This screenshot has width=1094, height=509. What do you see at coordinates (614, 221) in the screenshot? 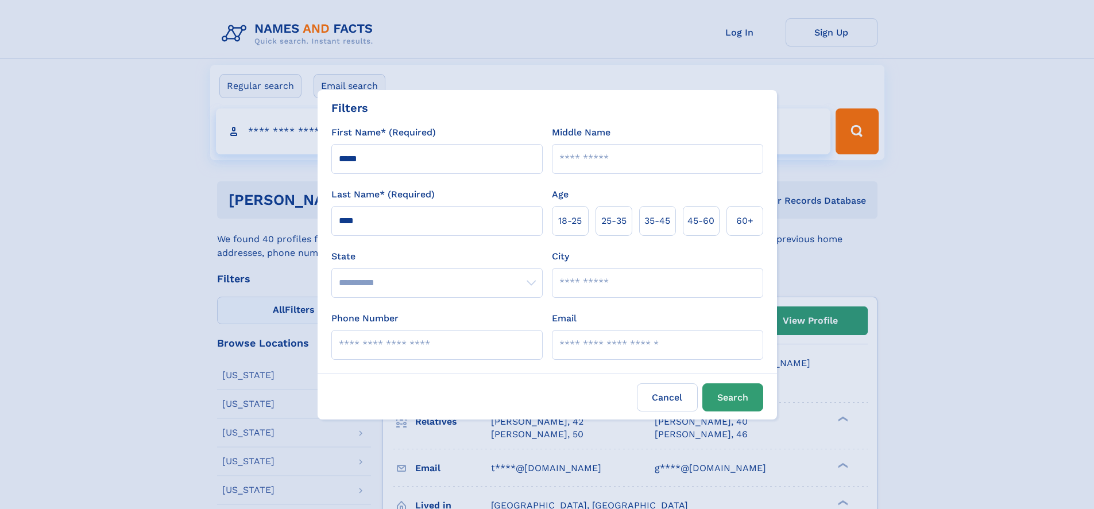
I see `span: 25‑35` at bounding box center [614, 221].